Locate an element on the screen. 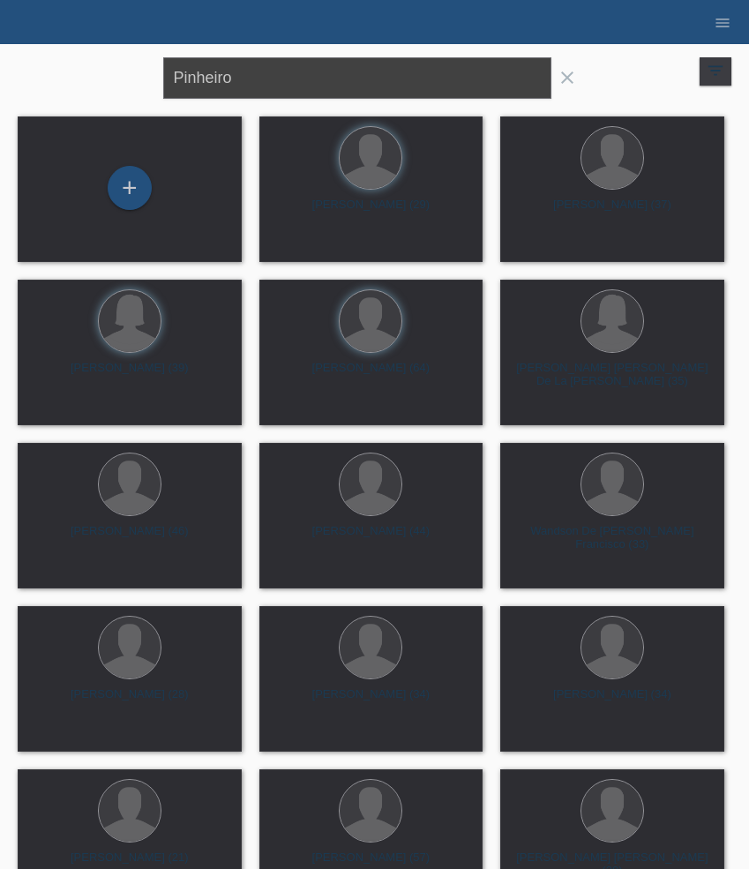 This screenshot has width=749, height=869. div: Enregistrer le client is located at coordinates (130, 188).